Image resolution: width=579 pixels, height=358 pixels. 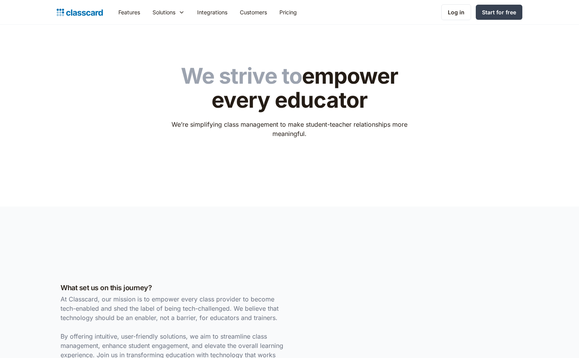 What do you see at coordinates (289, 129) in the screenshot?
I see `p: We’re simplifying class management to make student-teacher relationships more meaningful.` at bounding box center [289, 129].